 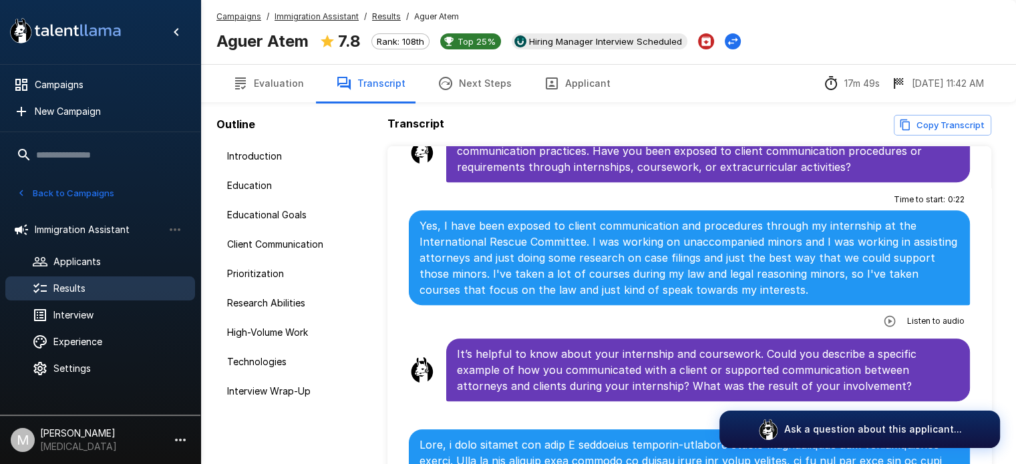 What do you see at coordinates (400, 41) in the screenshot?
I see `span: Rank: 108th` at bounding box center [400, 41].